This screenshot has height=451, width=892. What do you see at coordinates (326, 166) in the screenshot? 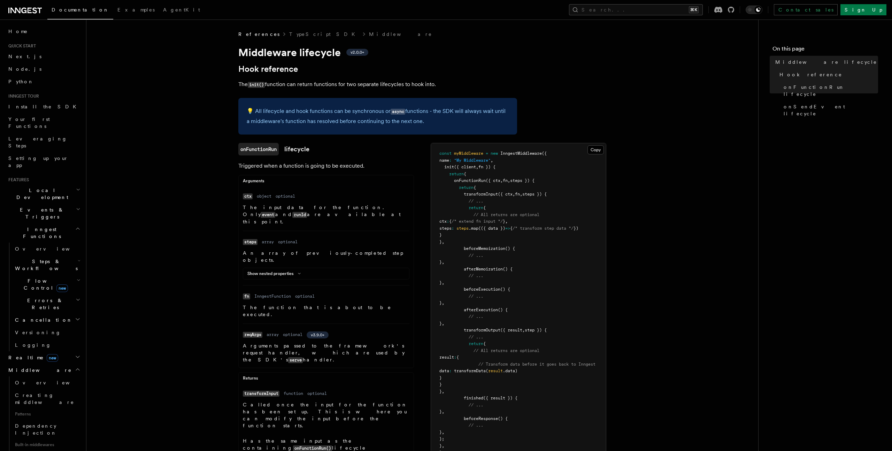
I see `p: Triggered when a function is going to be executed.` at bounding box center [326, 166].